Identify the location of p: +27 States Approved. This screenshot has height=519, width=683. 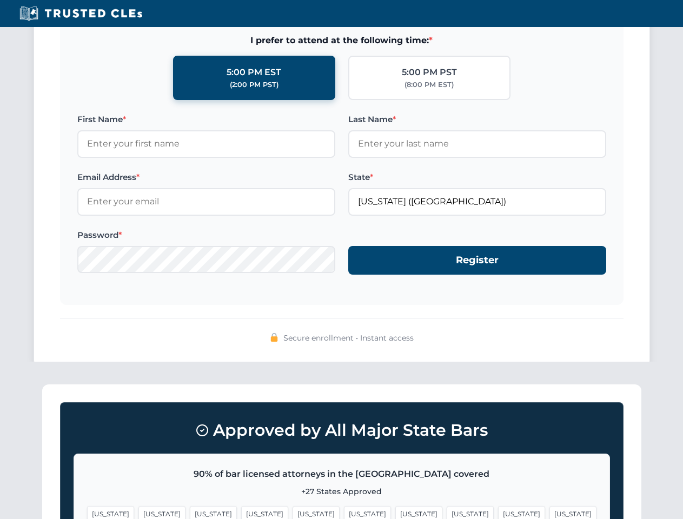
(342, 491).